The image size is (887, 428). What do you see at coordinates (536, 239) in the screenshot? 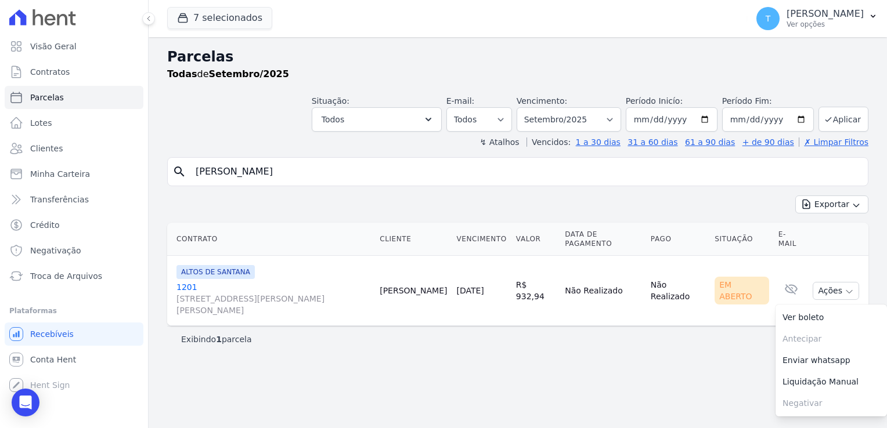
I see `th: Valor` at bounding box center [536, 239].